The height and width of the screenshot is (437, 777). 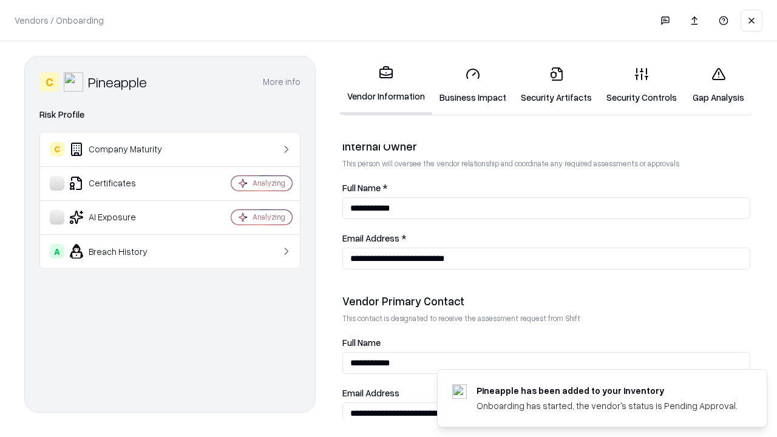 I want to click on label: Full Name *, so click(x=546, y=188).